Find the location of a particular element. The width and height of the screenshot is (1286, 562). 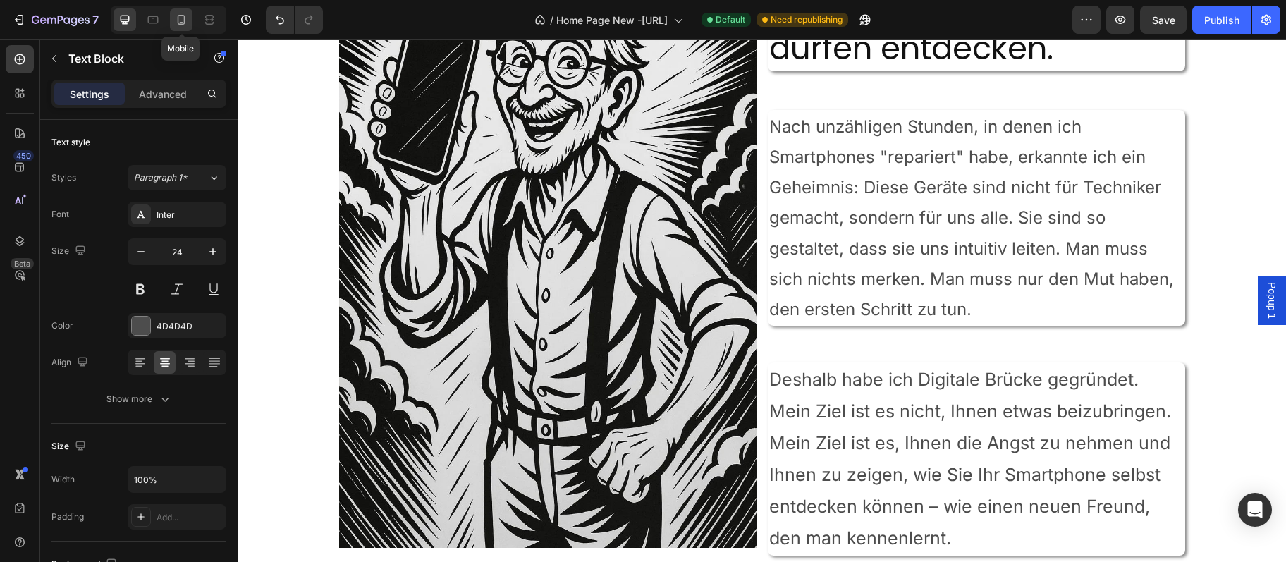

span: Popup 1 is located at coordinates (1034, 261).